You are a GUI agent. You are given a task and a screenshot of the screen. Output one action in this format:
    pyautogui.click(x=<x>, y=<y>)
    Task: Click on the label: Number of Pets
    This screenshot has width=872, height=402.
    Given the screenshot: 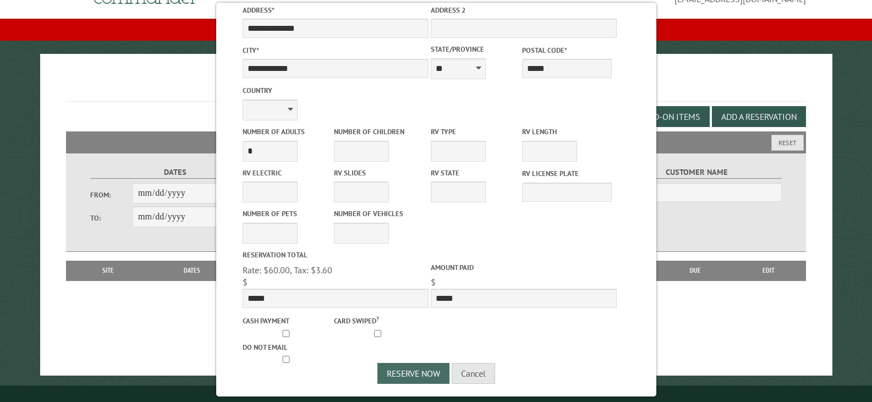 What is the action you would take?
    pyautogui.click(x=287, y=214)
    